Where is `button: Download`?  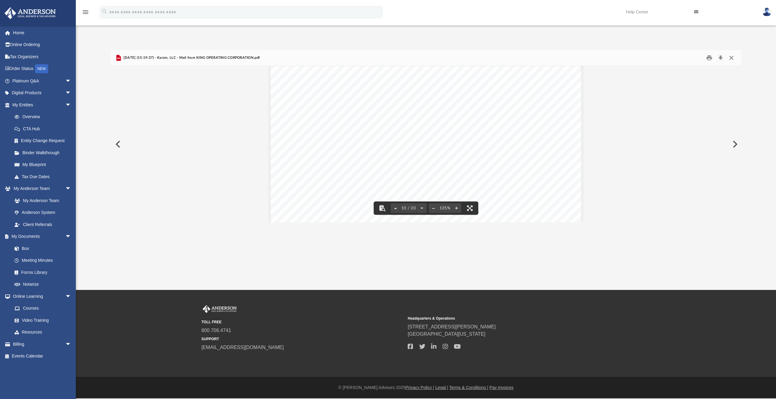
button: Download is located at coordinates (721, 58).